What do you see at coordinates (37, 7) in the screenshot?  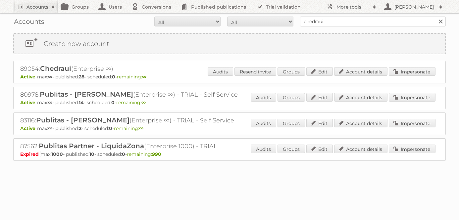 I see `h2: Accounts` at bounding box center [37, 7].